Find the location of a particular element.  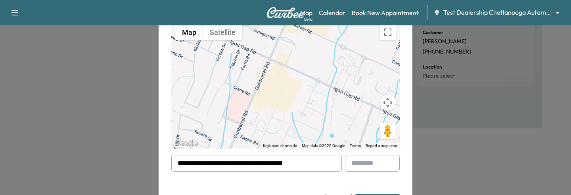

a: MapBeta is located at coordinates (306, 13).